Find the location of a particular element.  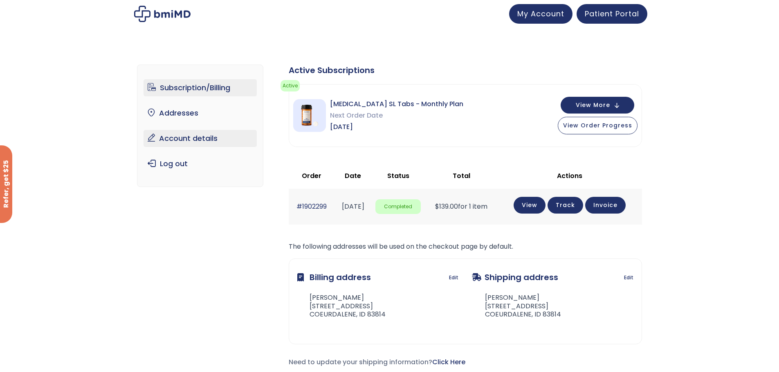

span: Need to update your shipping information? is located at coordinates (377, 362).